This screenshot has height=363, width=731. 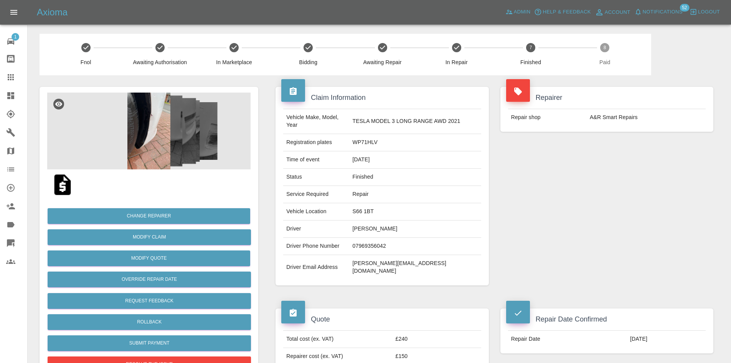 I want to click on td: Vehicle Make, Model, Year, so click(x=316, y=121).